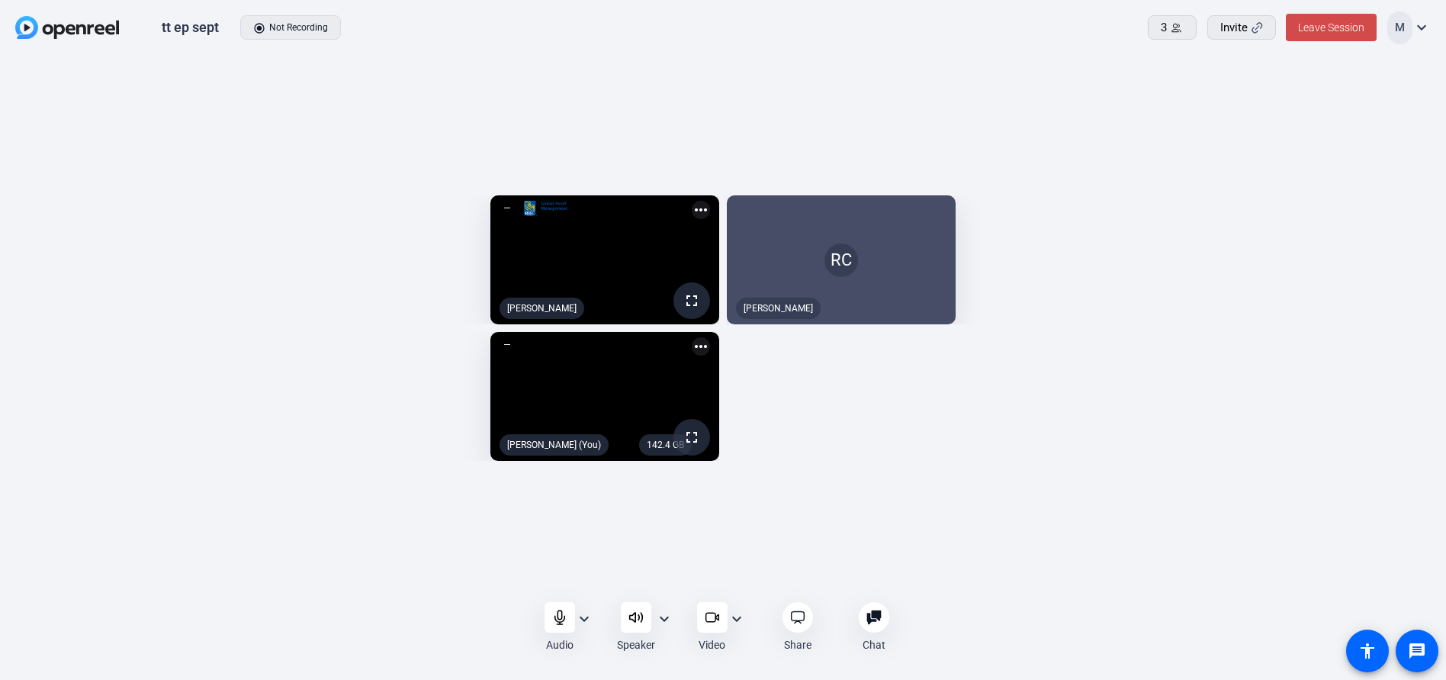 The height and width of the screenshot is (680, 1446). What do you see at coordinates (665, 445) in the screenshot?
I see `div: 142.4 GB` at bounding box center [665, 445].